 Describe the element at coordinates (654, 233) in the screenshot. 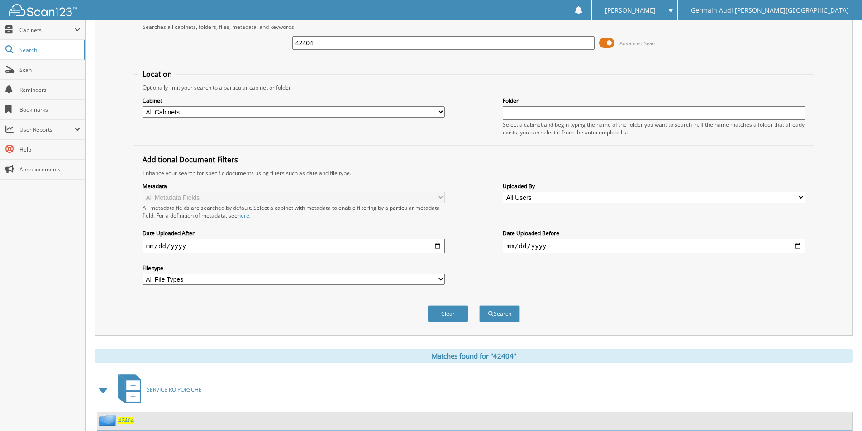

I see `label: Date Uploaded Before` at that location.